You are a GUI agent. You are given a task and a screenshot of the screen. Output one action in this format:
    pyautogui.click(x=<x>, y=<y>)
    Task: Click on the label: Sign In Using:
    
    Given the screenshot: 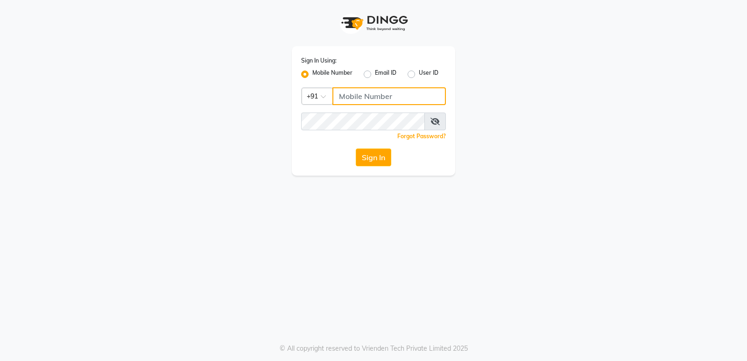 What is the action you would take?
    pyautogui.click(x=319, y=61)
    